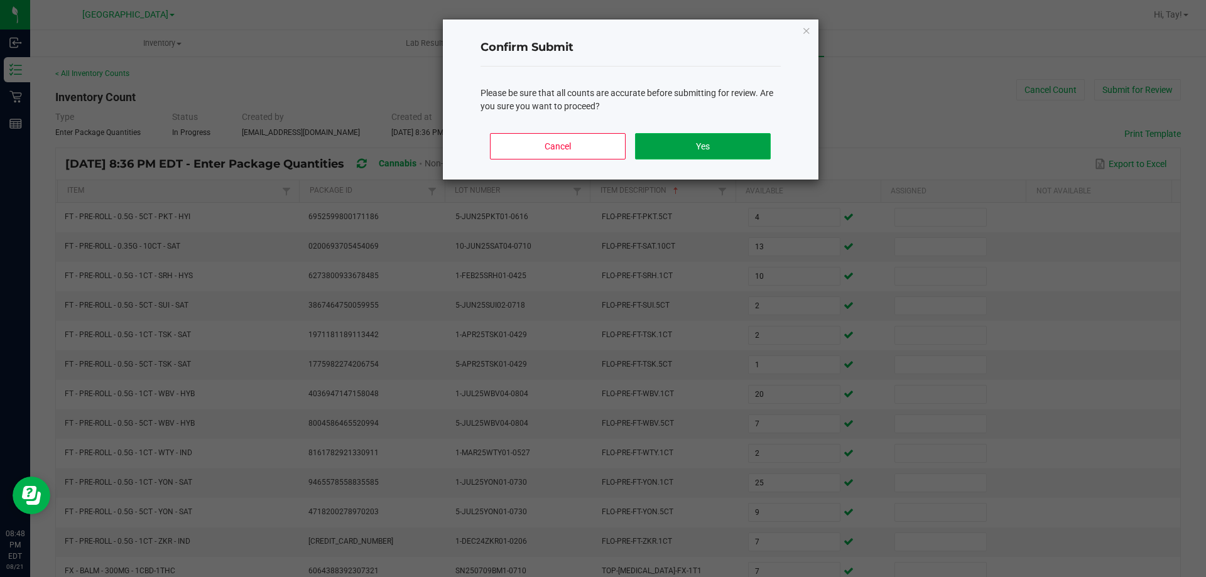 This screenshot has width=1206, height=577. I want to click on h4: Confirm Submit, so click(631, 48).